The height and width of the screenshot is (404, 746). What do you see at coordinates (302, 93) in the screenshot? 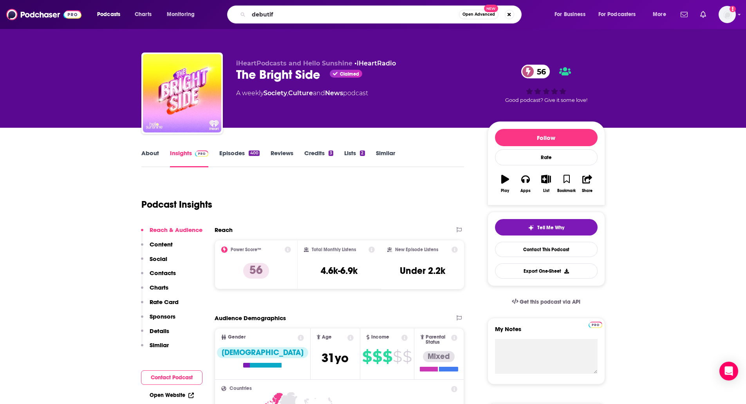
I see `div: A weekly podcast` at bounding box center [302, 93].